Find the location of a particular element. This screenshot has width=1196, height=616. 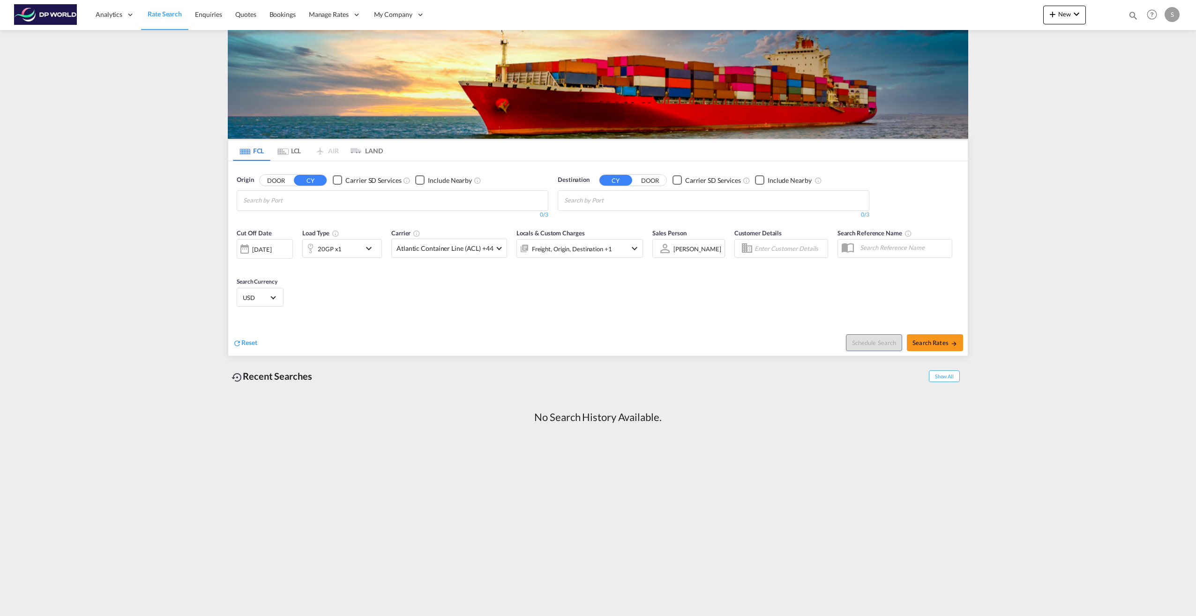

img: c08ca190194411f088ed0f3ba295208c.png is located at coordinates (45, 15).